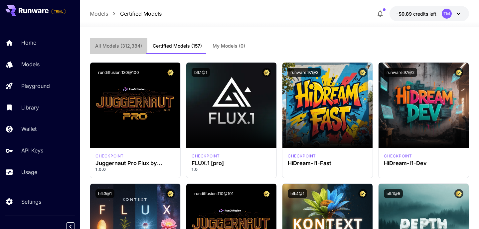  I want to click on button: bfl:1@5, so click(393, 193).